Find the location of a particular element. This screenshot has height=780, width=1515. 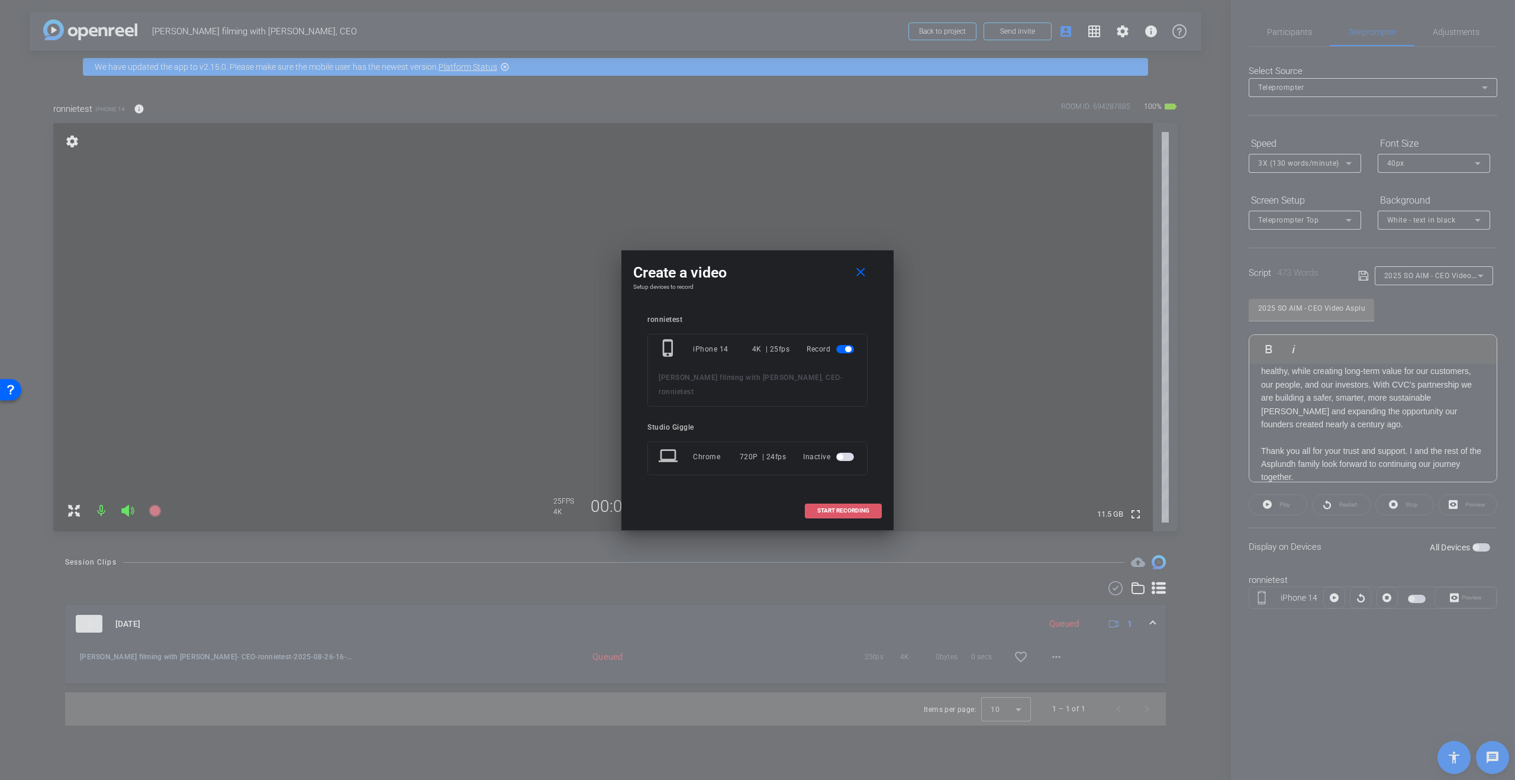

div: Chrome is located at coordinates (716, 457).